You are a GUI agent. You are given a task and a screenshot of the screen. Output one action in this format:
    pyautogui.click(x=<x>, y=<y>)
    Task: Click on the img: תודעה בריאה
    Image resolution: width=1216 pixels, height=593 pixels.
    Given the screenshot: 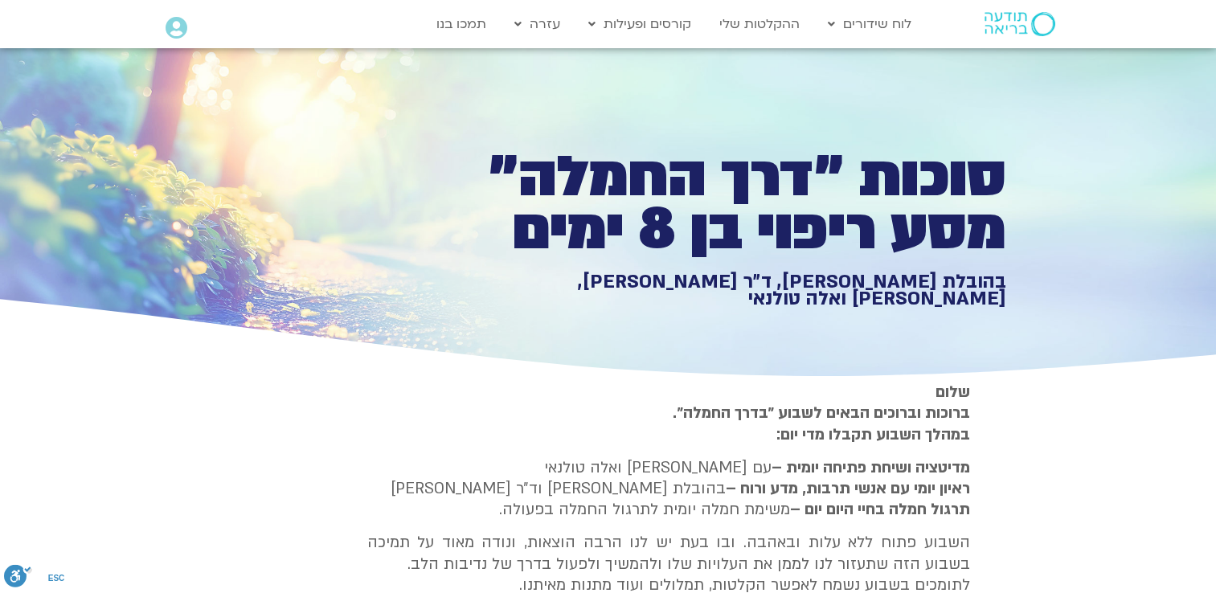 What is the action you would take?
    pyautogui.click(x=1020, y=24)
    